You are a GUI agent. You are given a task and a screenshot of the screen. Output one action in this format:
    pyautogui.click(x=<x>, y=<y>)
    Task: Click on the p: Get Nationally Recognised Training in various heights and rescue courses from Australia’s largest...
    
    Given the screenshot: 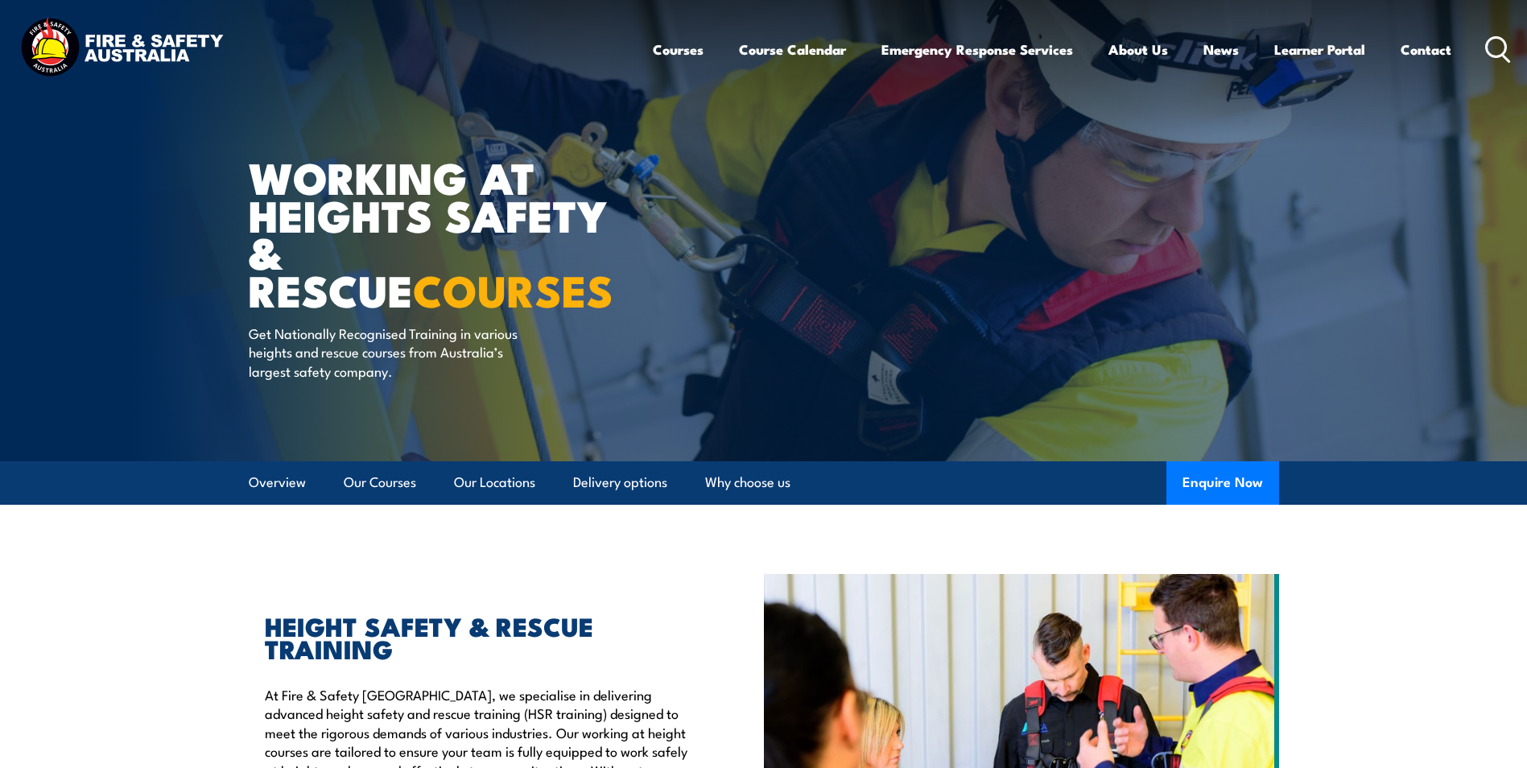 What is the action you would take?
    pyautogui.click(x=395, y=352)
    